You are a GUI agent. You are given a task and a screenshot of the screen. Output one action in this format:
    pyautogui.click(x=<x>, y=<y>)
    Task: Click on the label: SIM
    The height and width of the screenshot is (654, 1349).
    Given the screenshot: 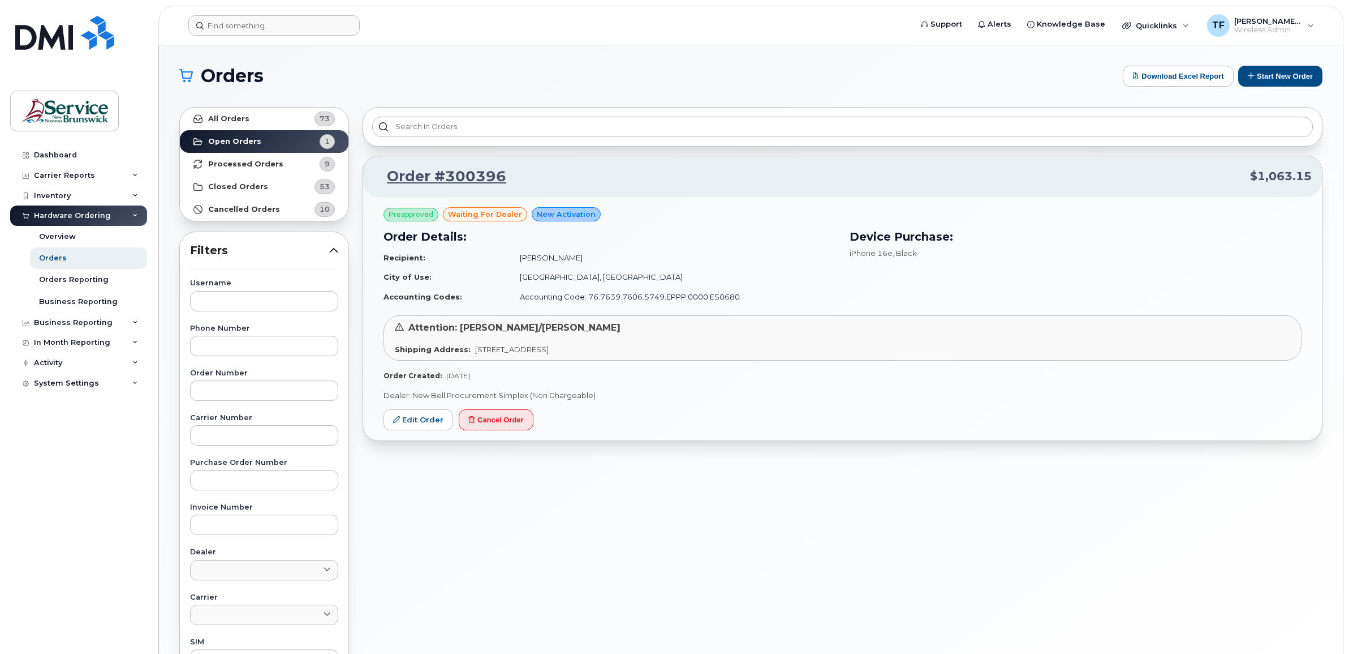 What is the action you would take?
    pyautogui.click(x=264, y=642)
    